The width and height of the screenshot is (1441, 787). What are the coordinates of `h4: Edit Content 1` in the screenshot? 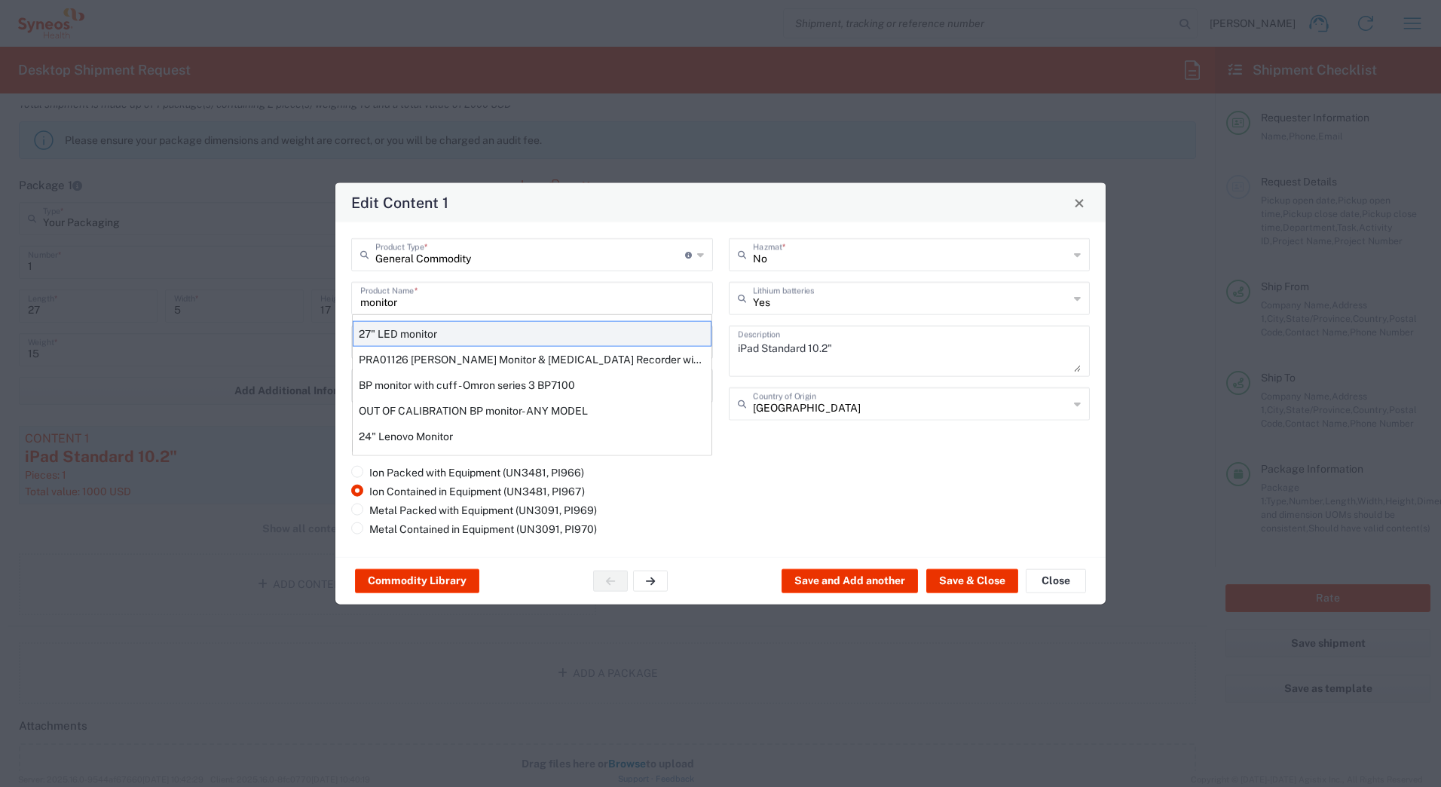 It's located at (399, 202).